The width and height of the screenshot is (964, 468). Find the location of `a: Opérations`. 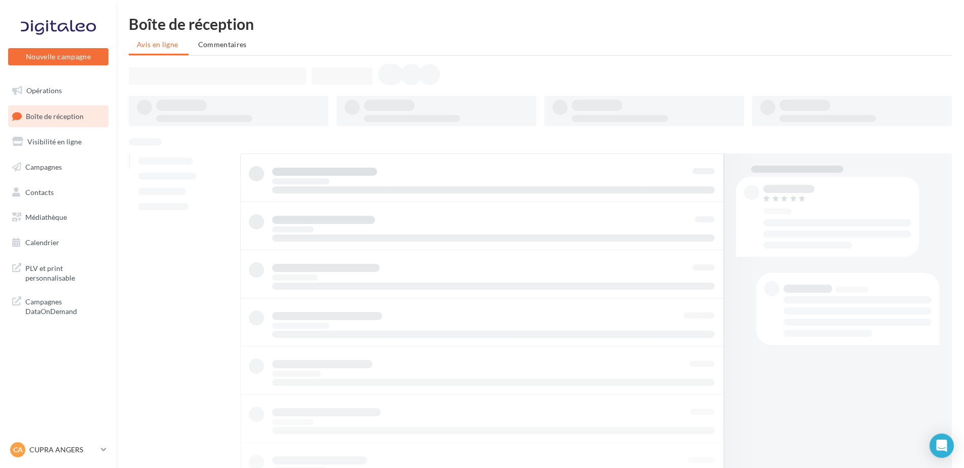

a: Opérations is located at coordinates (58, 91).